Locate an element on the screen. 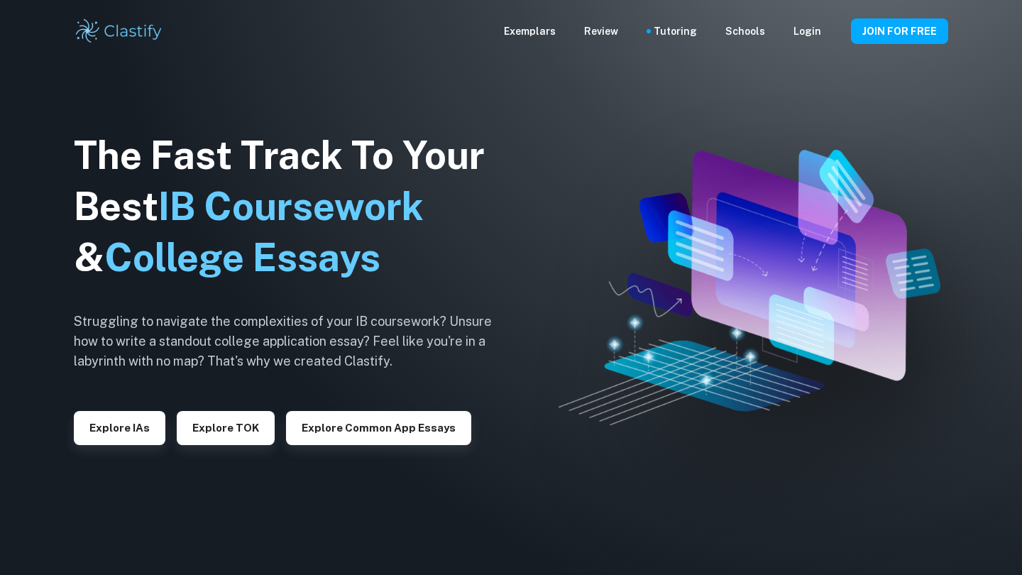  a: JOIN FOR FREE is located at coordinates (899, 31).